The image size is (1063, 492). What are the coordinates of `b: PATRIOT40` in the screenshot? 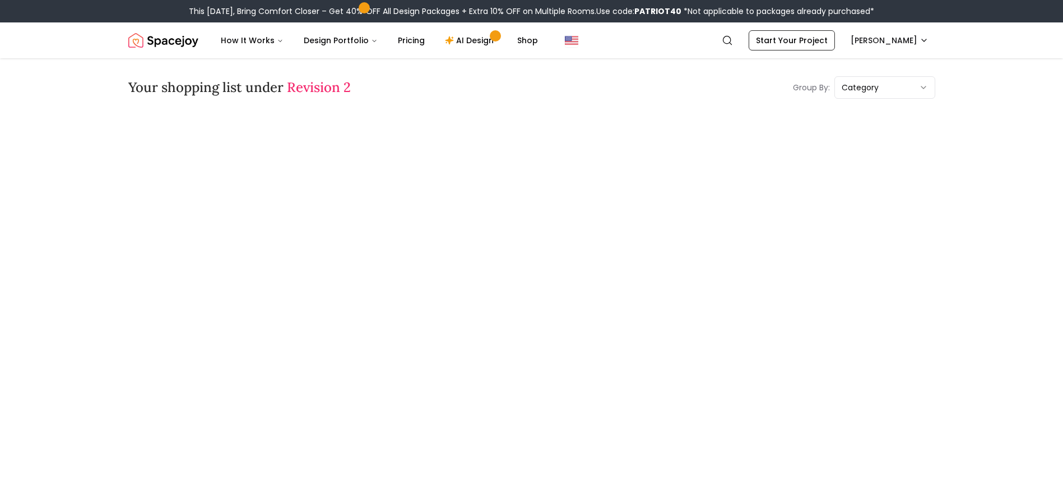 It's located at (658, 11).